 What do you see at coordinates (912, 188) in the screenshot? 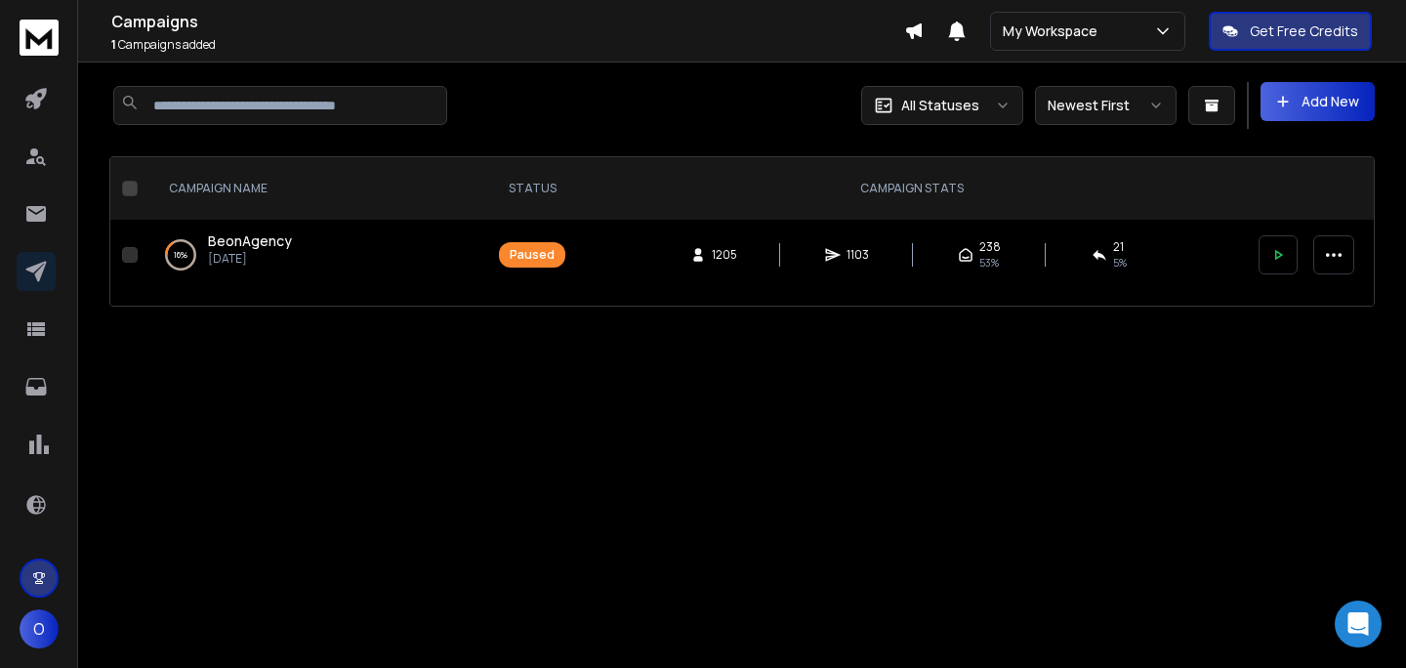
I see `th: CAMPAIGN STATS` at bounding box center [912, 188].